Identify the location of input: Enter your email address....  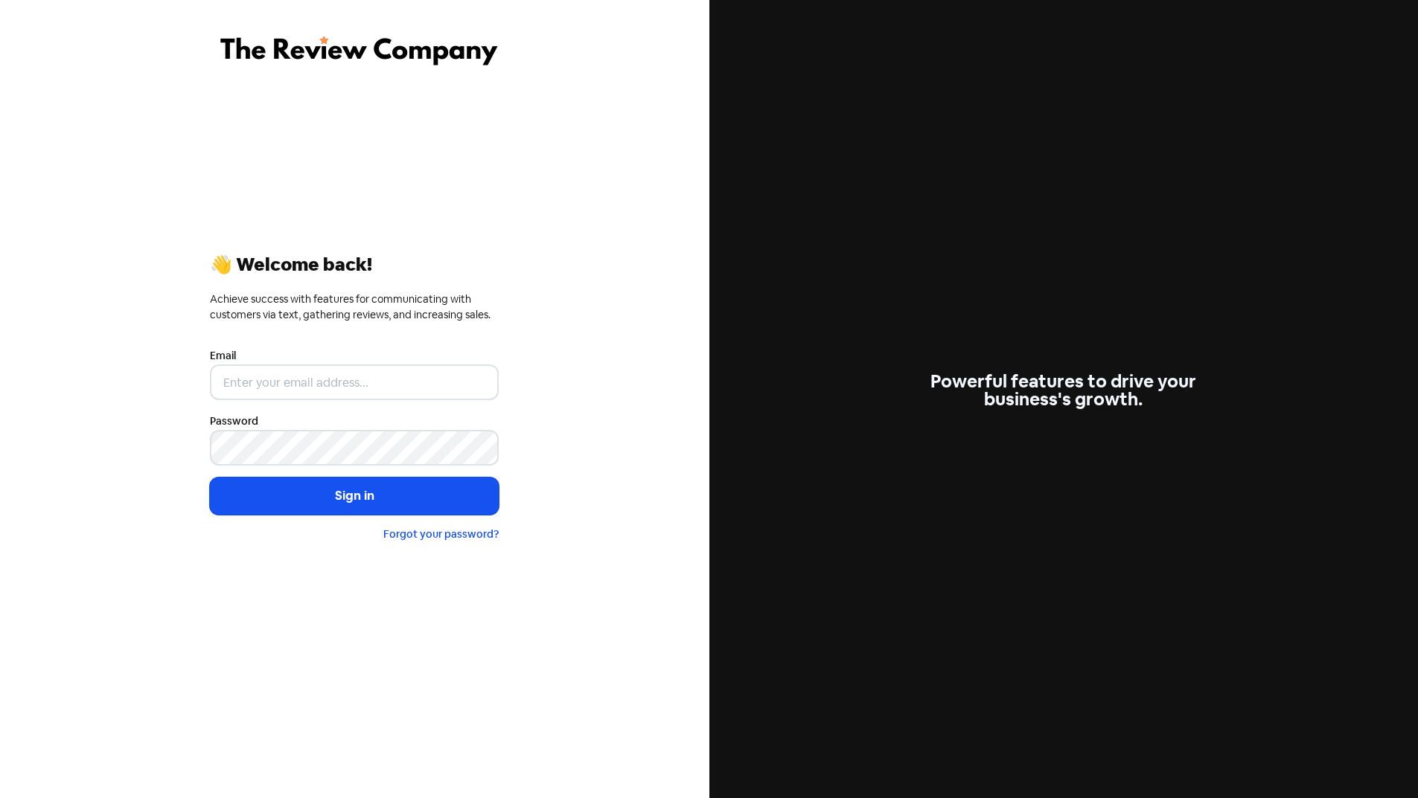
(354, 382).